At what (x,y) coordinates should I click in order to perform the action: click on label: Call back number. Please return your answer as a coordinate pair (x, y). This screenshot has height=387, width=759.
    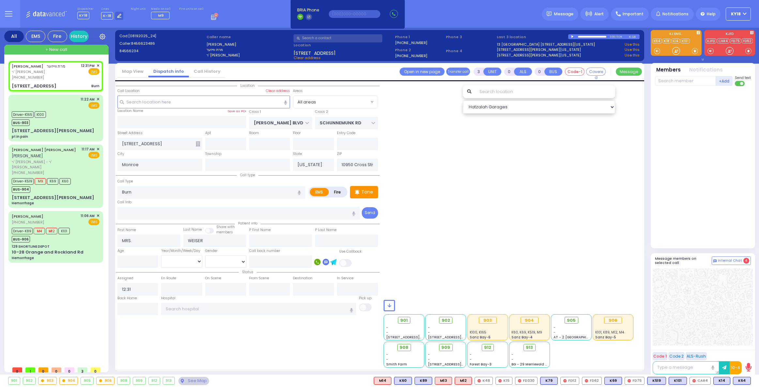
    Looking at the image, I should click on (265, 251).